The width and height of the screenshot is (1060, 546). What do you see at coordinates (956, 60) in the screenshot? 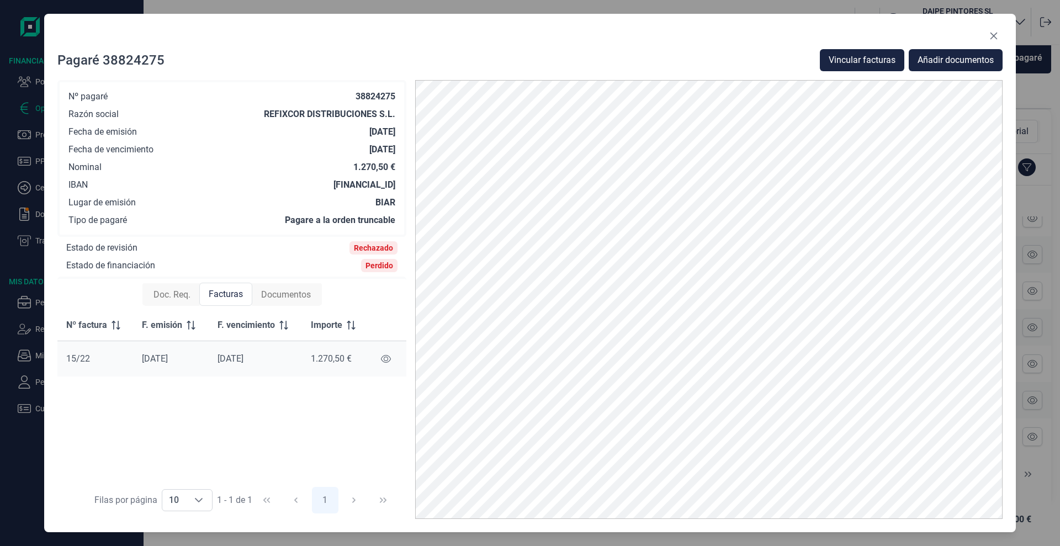
I see `span: Añadir documentos` at bounding box center [956, 60].